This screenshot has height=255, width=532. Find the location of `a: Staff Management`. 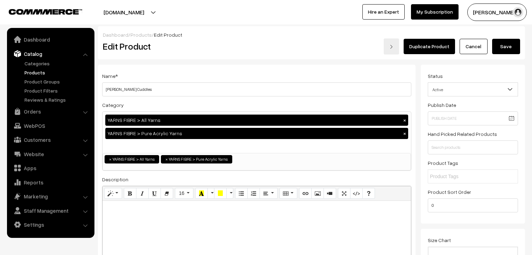

a: Staff Management is located at coordinates (50, 211).